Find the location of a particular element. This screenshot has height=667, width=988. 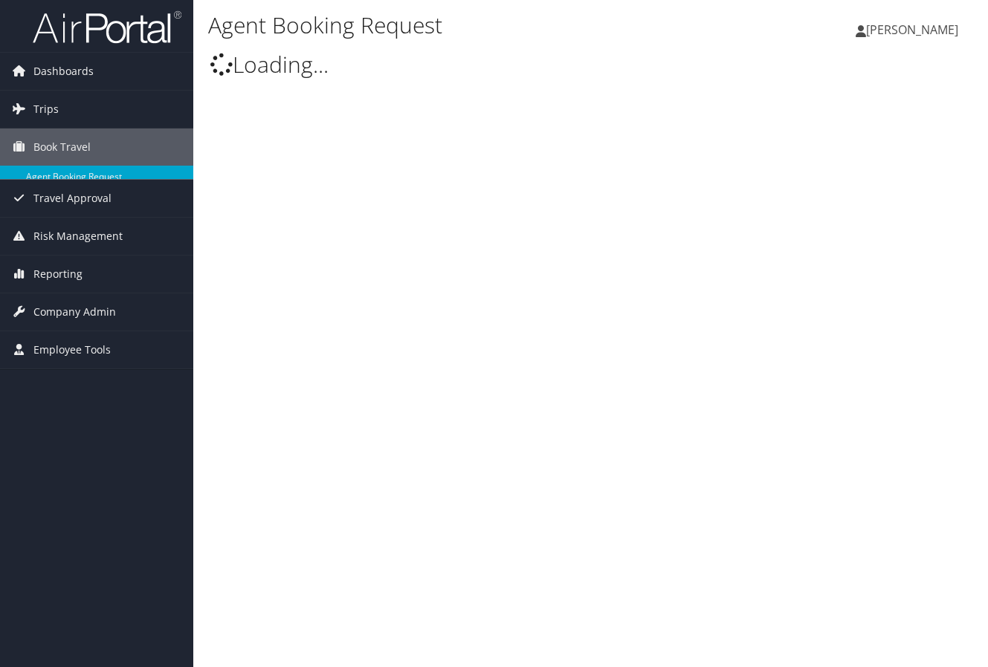

span: Reporting is located at coordinates (58, 274).